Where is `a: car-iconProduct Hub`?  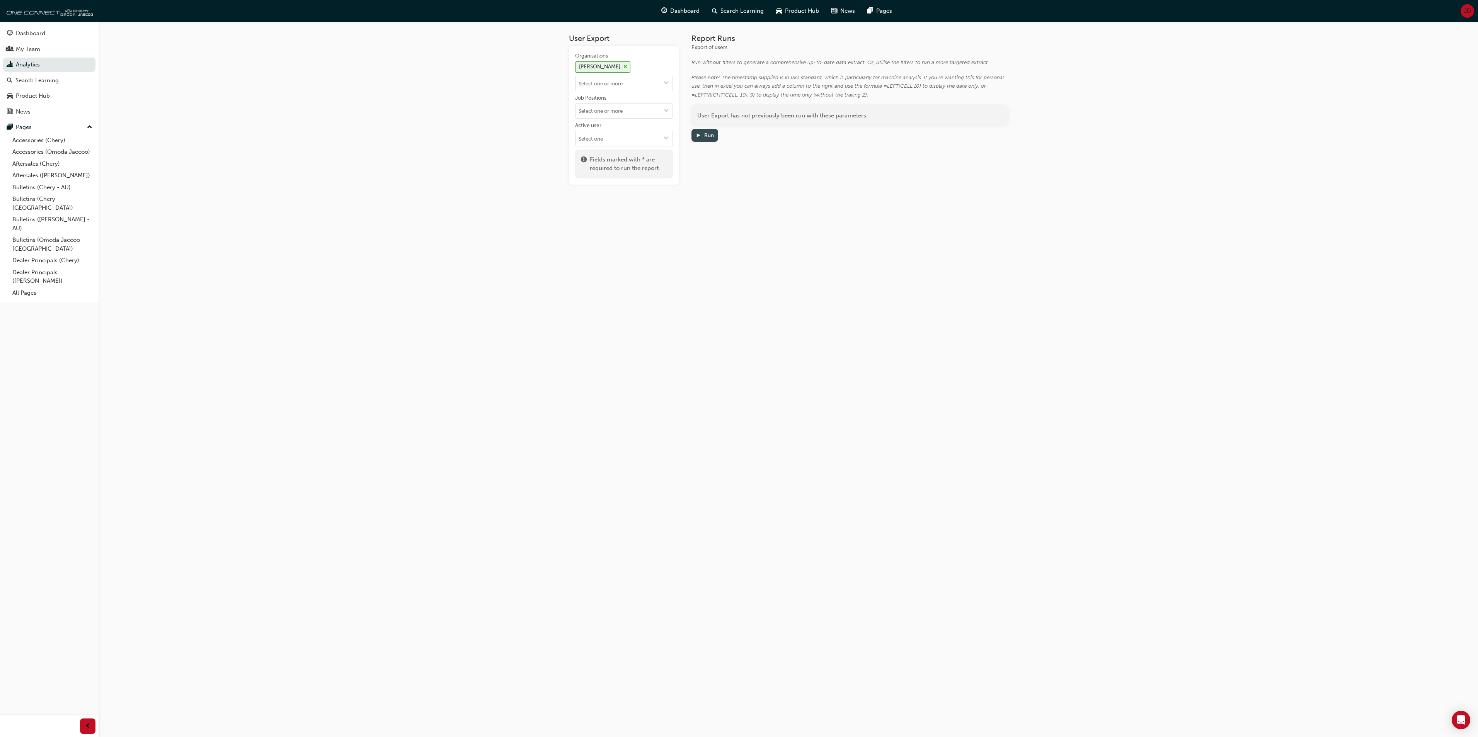
a: car-iconProduct Hub is located at coordinates (797, 11).